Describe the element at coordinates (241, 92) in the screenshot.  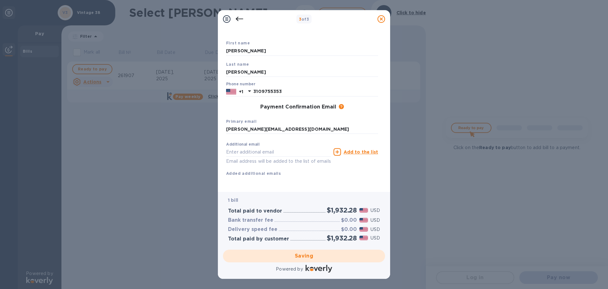
I see `p: +1` at that location.